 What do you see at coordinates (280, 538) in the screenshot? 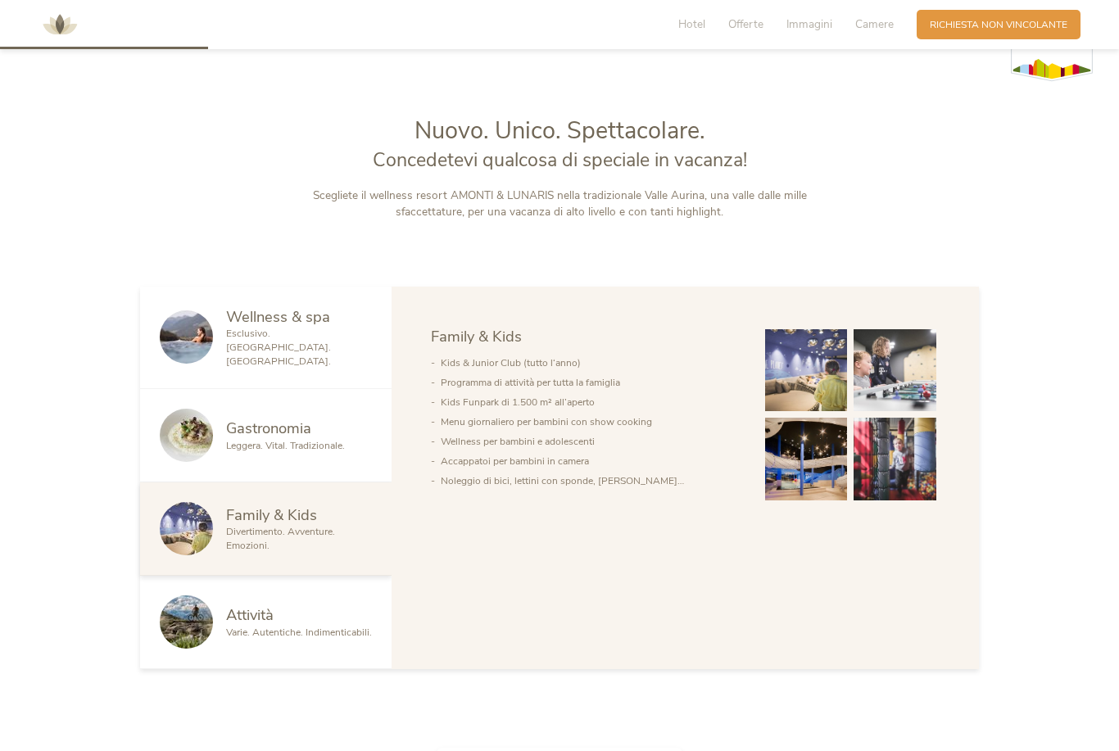
I see `span: Divertimento. Avventure. Emozioni.` at bounding box center [280, 538].